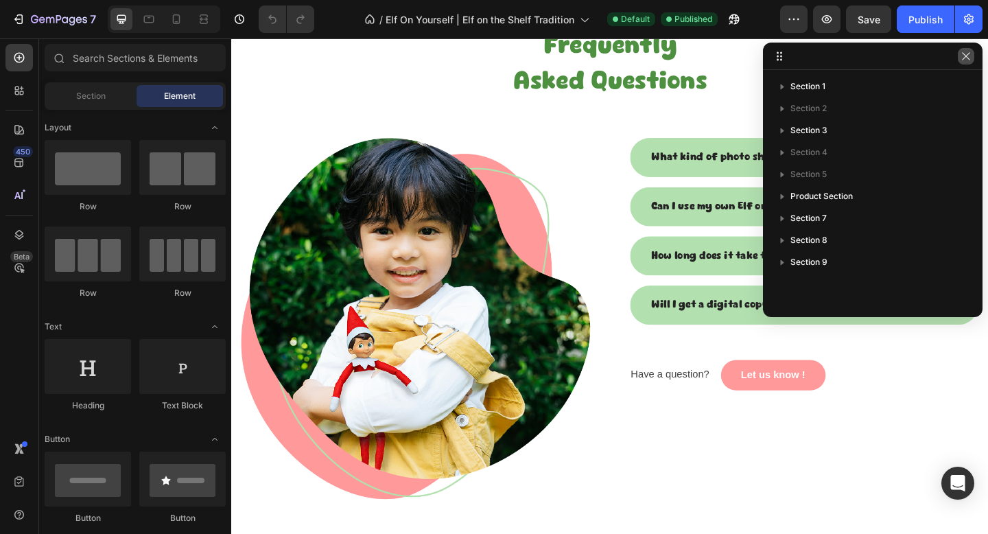  What do you see at coordinates (549, 183) in the screenshot?
I see `p: Can I use my own Elf on the Shelf?` at bounding box center [549, 183].